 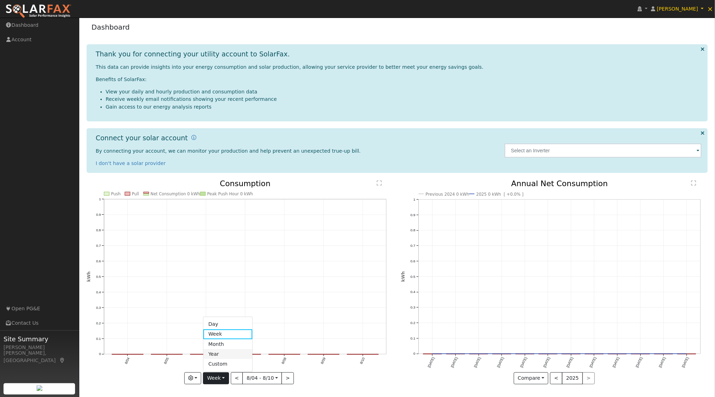 I want to click on a: Dashboard, so click(x=111, y=27).